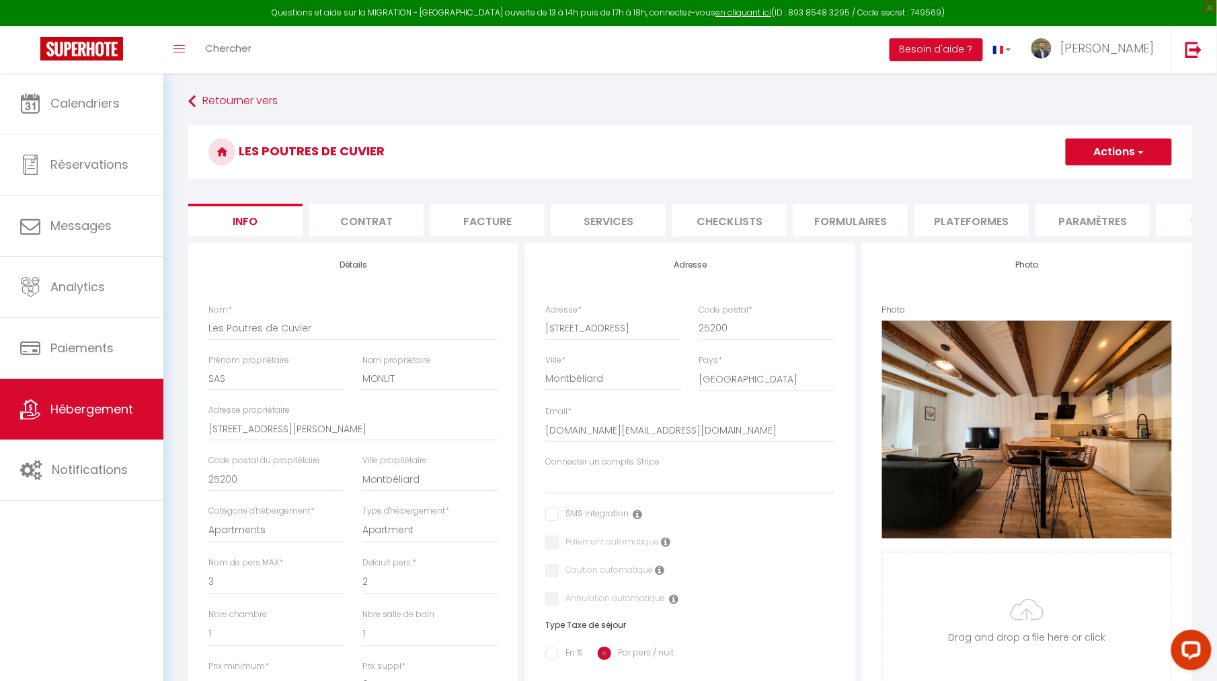  I want to click on li: Checklists, so click(730, 220).